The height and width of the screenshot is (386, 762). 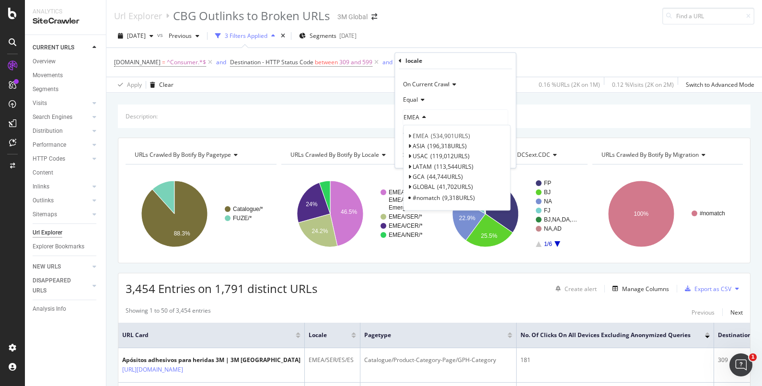 I want to click on div: DISAPPEARED URLS, so click(x=57, y=286).